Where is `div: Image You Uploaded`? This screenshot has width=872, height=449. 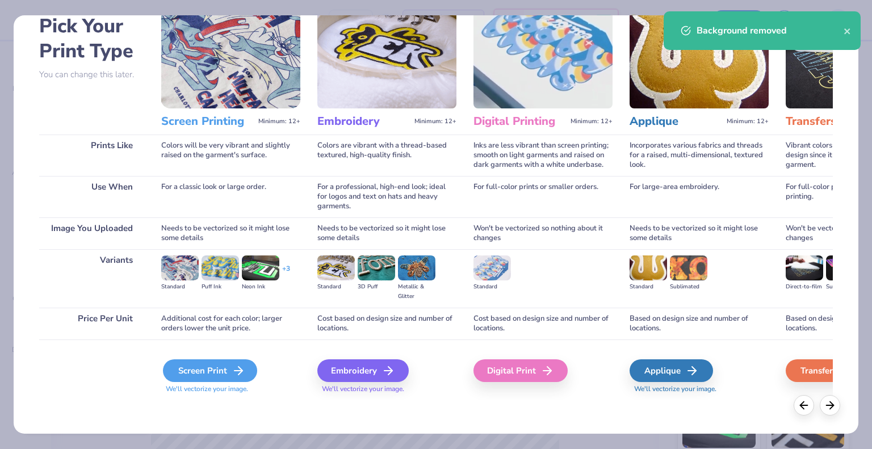
div: Image You Uploaded is located at coordinates (91, 233).